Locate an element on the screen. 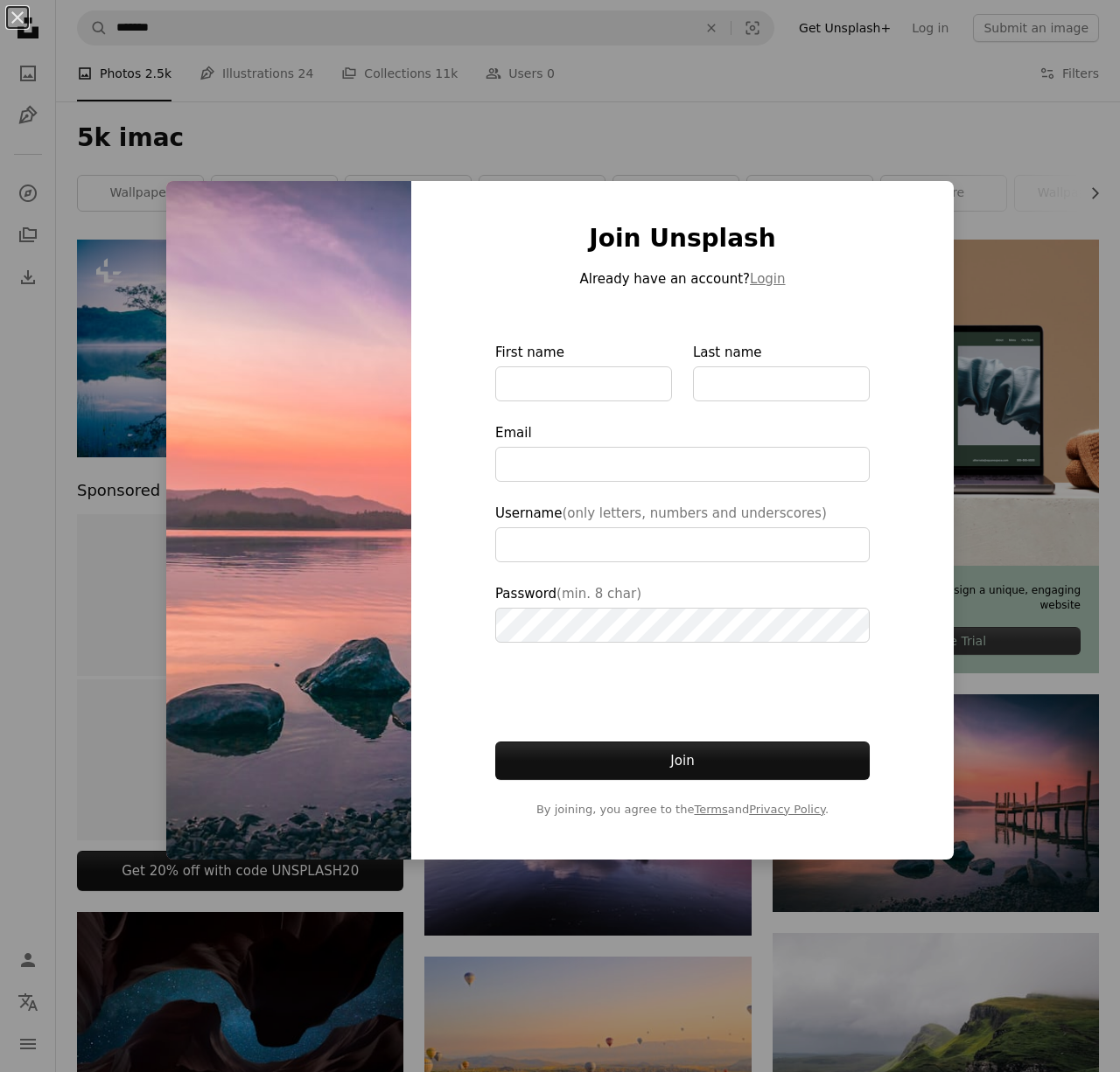 The height and width of the screenshot is (1072, 1120). a: Privacy Policy is located at coordinates (787, 809).